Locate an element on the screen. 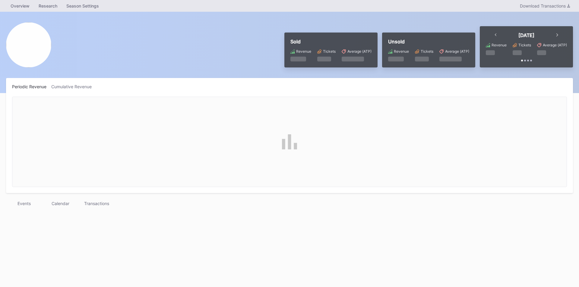  div: Periodic Revenue is located at coordinates (32, 86).